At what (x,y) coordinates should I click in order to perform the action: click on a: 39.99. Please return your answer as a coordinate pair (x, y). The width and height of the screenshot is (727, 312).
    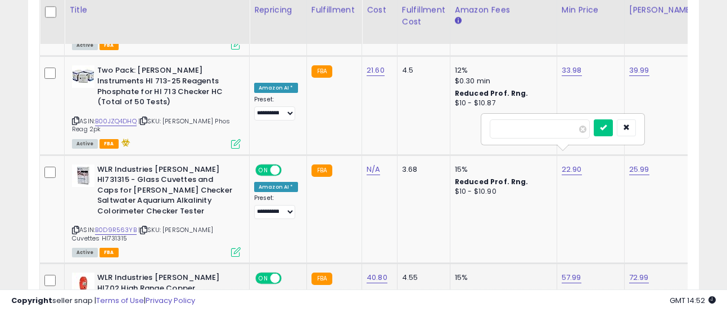
    Looking at the image, I should click on (640, 70).